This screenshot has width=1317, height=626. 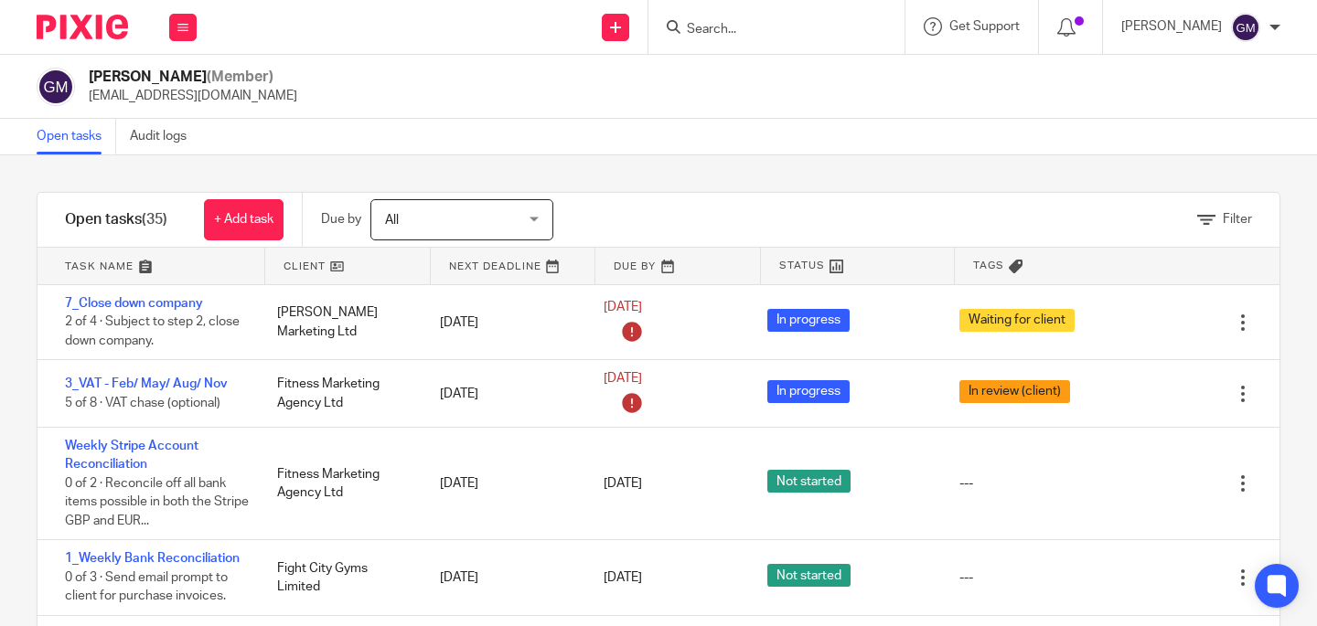 What do you see at coordinates (243, 219) in the screenshot?
I see `a: + Add task` at bounding box center [243, 219].